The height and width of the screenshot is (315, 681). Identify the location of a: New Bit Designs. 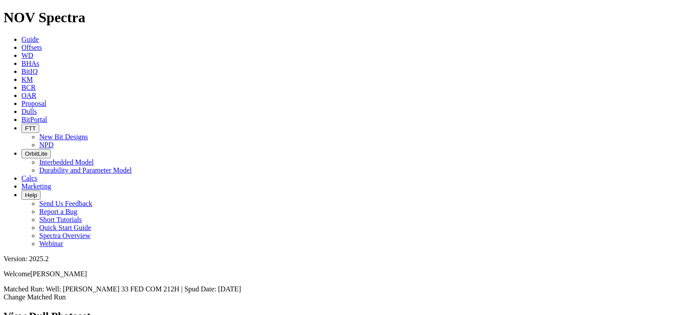
(63, 137).